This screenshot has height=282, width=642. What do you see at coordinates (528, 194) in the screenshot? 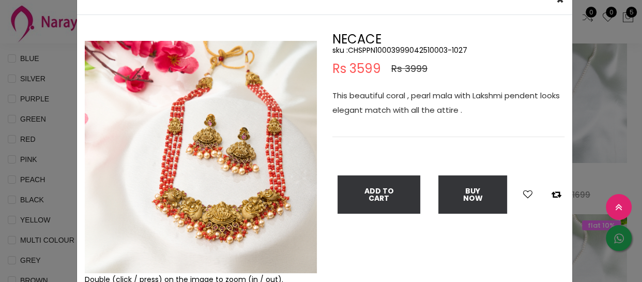
I see `button: Add to wishlist` at bounding box center [528, 194].